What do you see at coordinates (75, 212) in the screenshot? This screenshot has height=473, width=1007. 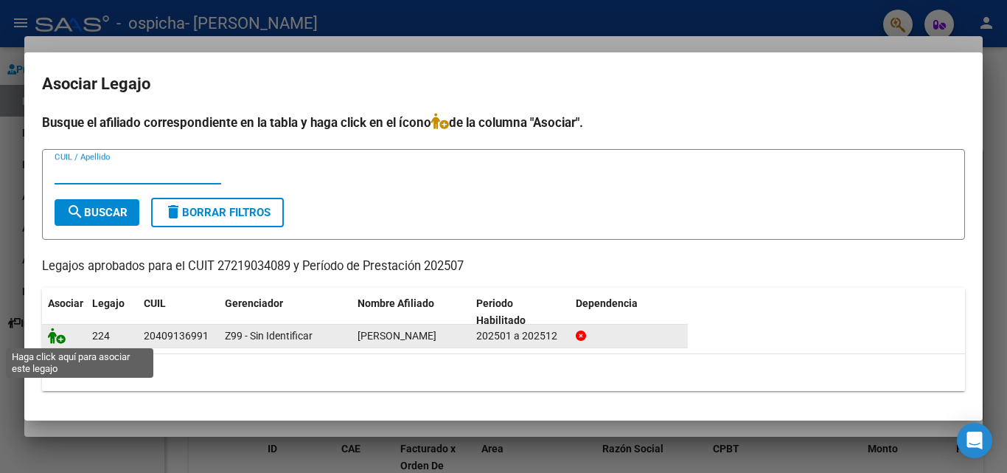 I see `mat-icon: search` at bounding box center [75, 212].